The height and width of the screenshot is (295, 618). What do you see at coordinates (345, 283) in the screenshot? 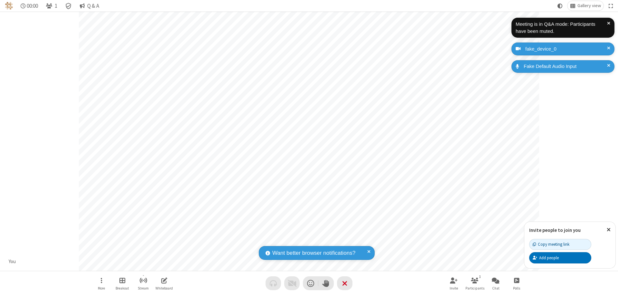
I see `button: End or leave meeting` at bounding box center [345, 283].